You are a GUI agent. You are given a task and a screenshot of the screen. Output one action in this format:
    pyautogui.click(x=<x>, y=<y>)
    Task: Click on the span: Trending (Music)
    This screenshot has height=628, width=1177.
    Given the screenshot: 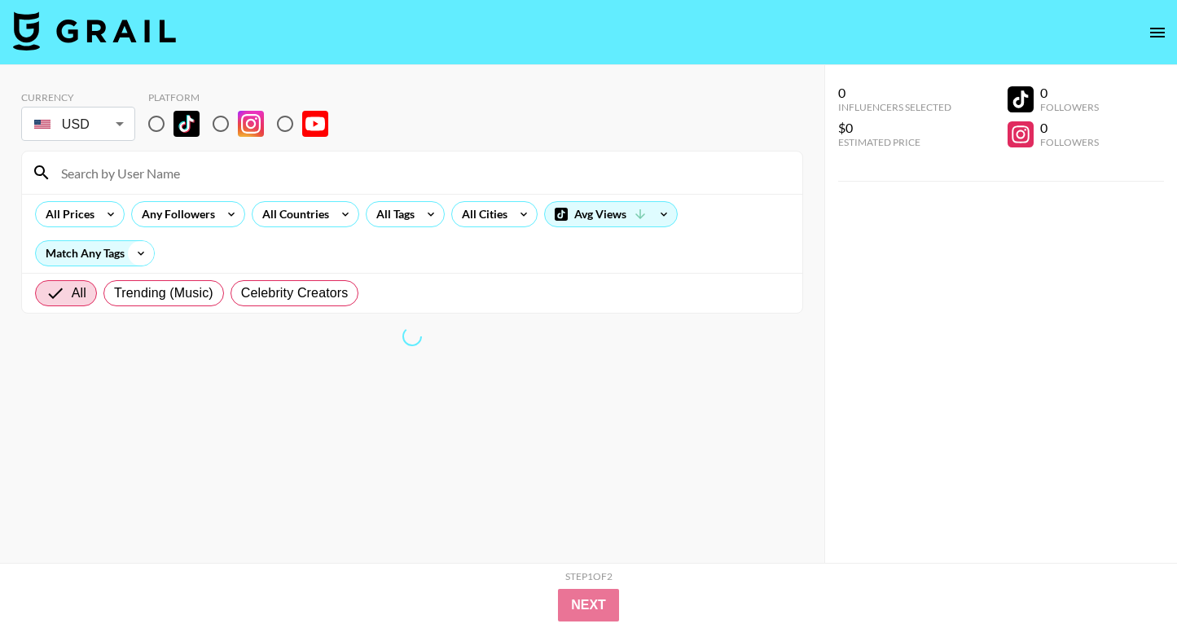 What is the action you would take?
    pyautogui.click(x=164, y=293)
    